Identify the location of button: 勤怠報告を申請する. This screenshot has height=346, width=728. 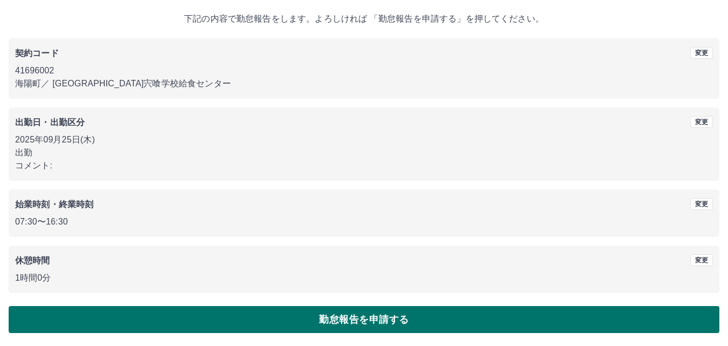
(364, 320).